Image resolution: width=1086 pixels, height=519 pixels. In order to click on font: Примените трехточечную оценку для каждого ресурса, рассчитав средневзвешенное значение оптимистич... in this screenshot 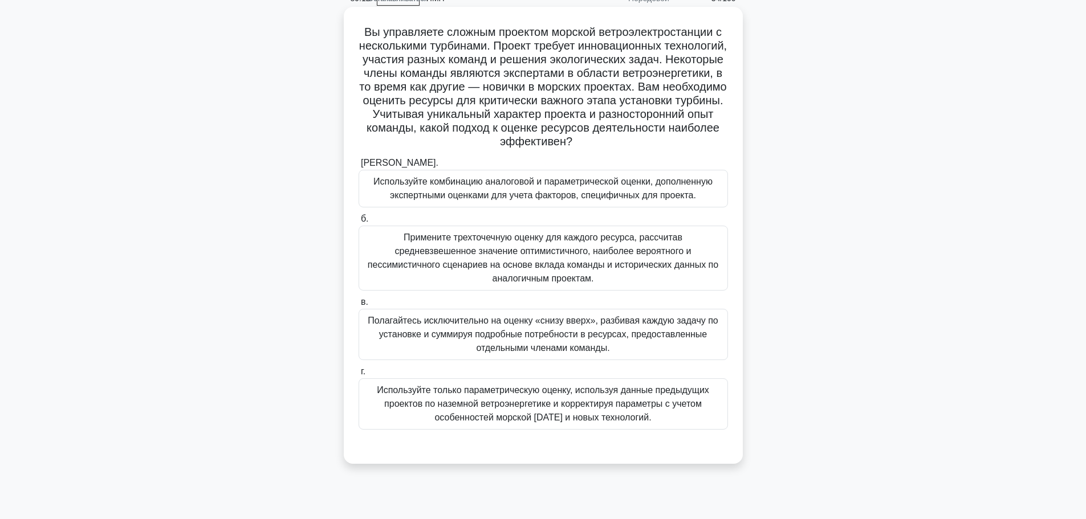, I will do `click(543, 258)`.